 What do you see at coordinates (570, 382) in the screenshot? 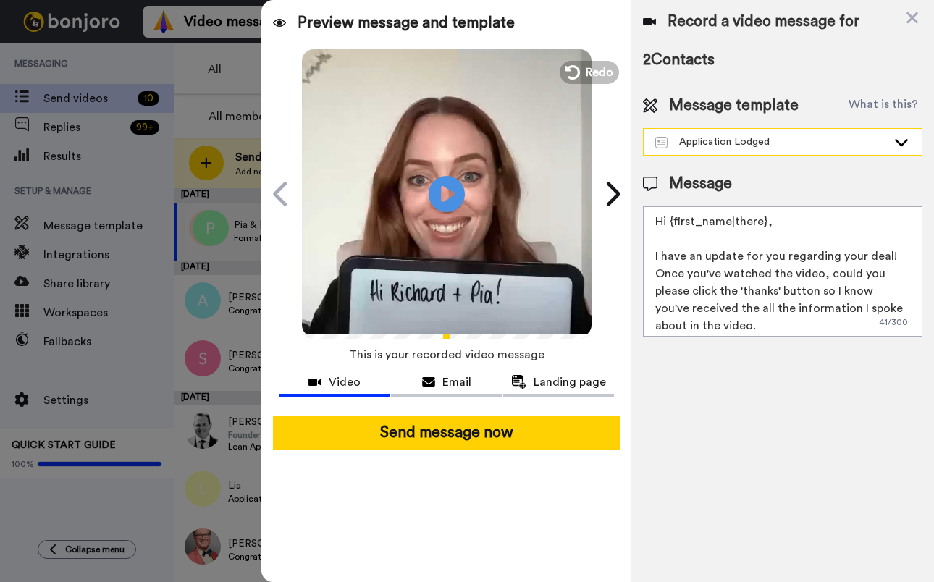
I see `span: Landing page` at bounding box center [570, 382].